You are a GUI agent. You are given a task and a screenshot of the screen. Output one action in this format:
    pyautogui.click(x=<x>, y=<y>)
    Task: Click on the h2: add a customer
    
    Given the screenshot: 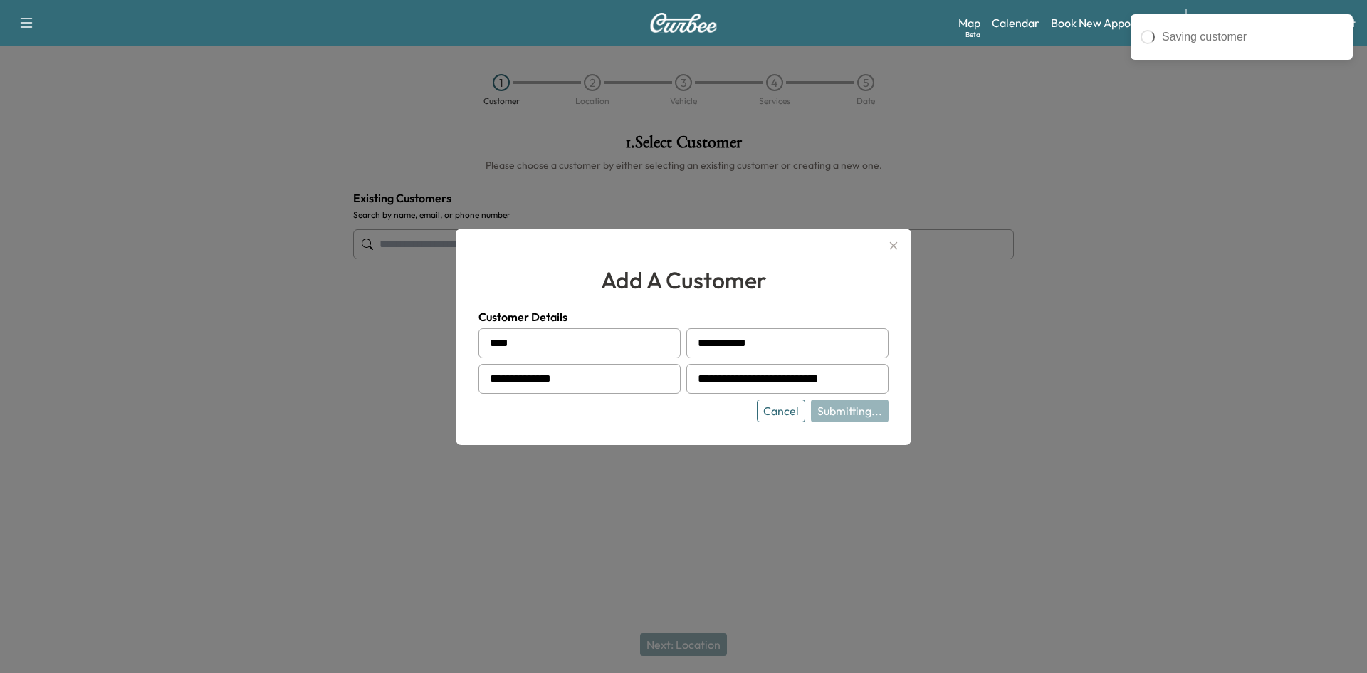 What is the action you would take?
    pyautogui.click(x=683, y=280)
    